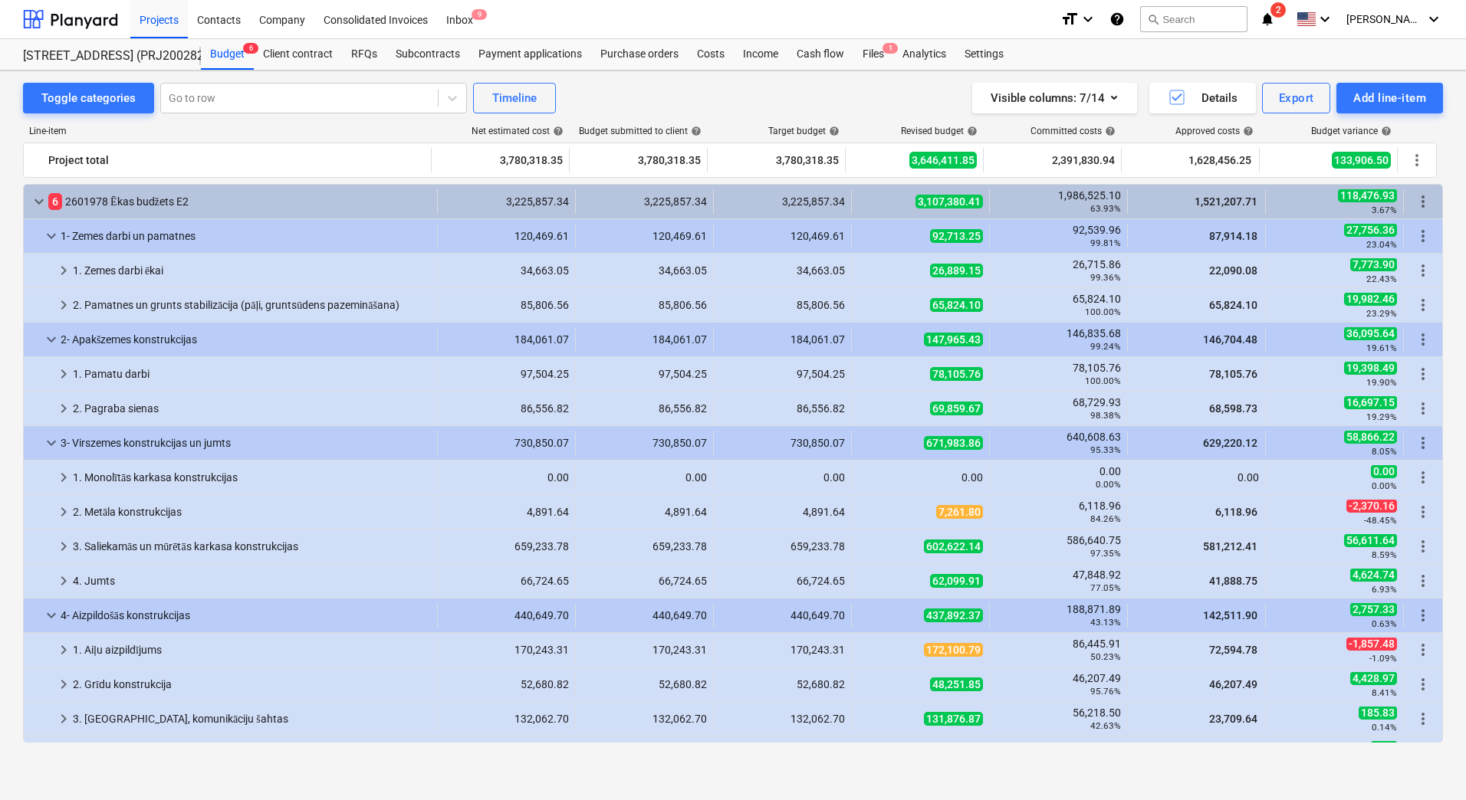  Describe the element at coordinates (956, 236) in the screenshot. I see `span: 92,713.25` at that location.